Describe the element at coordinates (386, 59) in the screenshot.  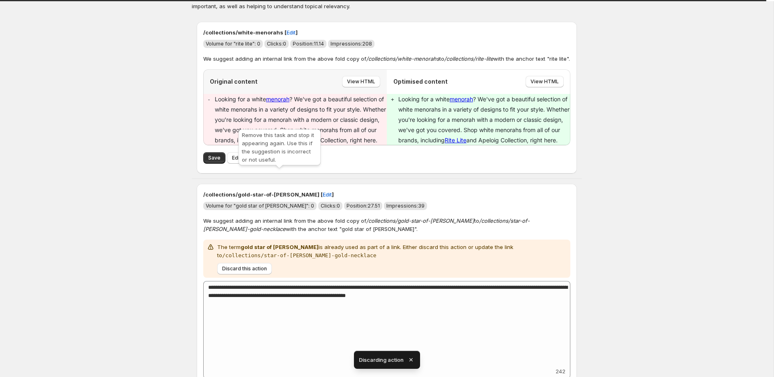
I see `p: We suggest adding an internal link from the above fold copy of to with the anchor text "rite lite".` at that location.